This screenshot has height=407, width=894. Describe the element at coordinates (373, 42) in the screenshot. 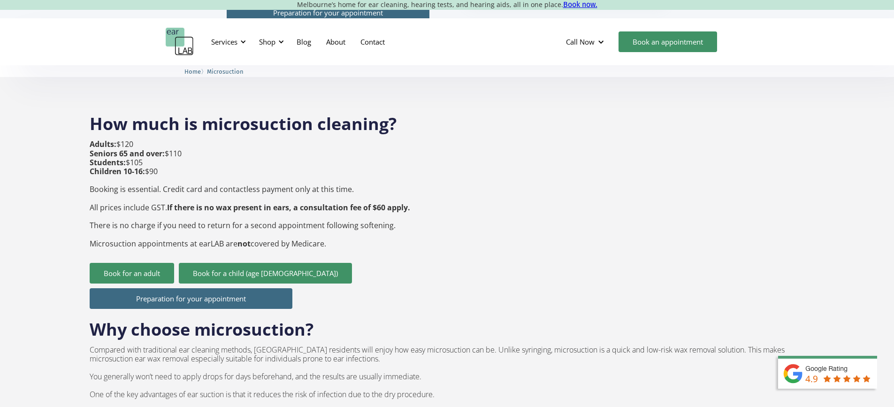

I see `a: Contact` at that location.